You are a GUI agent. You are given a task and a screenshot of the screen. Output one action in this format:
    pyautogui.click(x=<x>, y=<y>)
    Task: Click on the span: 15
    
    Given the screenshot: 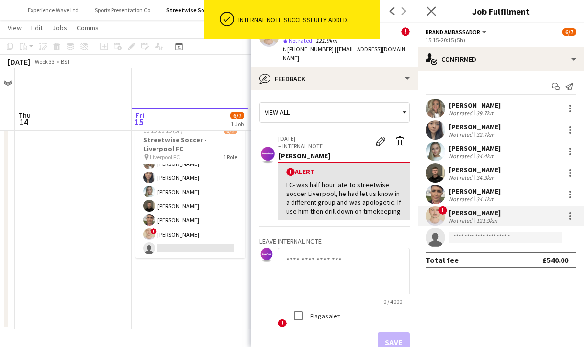 What is the action you would take?
    pyautogui.click(x=139, y=122)
    